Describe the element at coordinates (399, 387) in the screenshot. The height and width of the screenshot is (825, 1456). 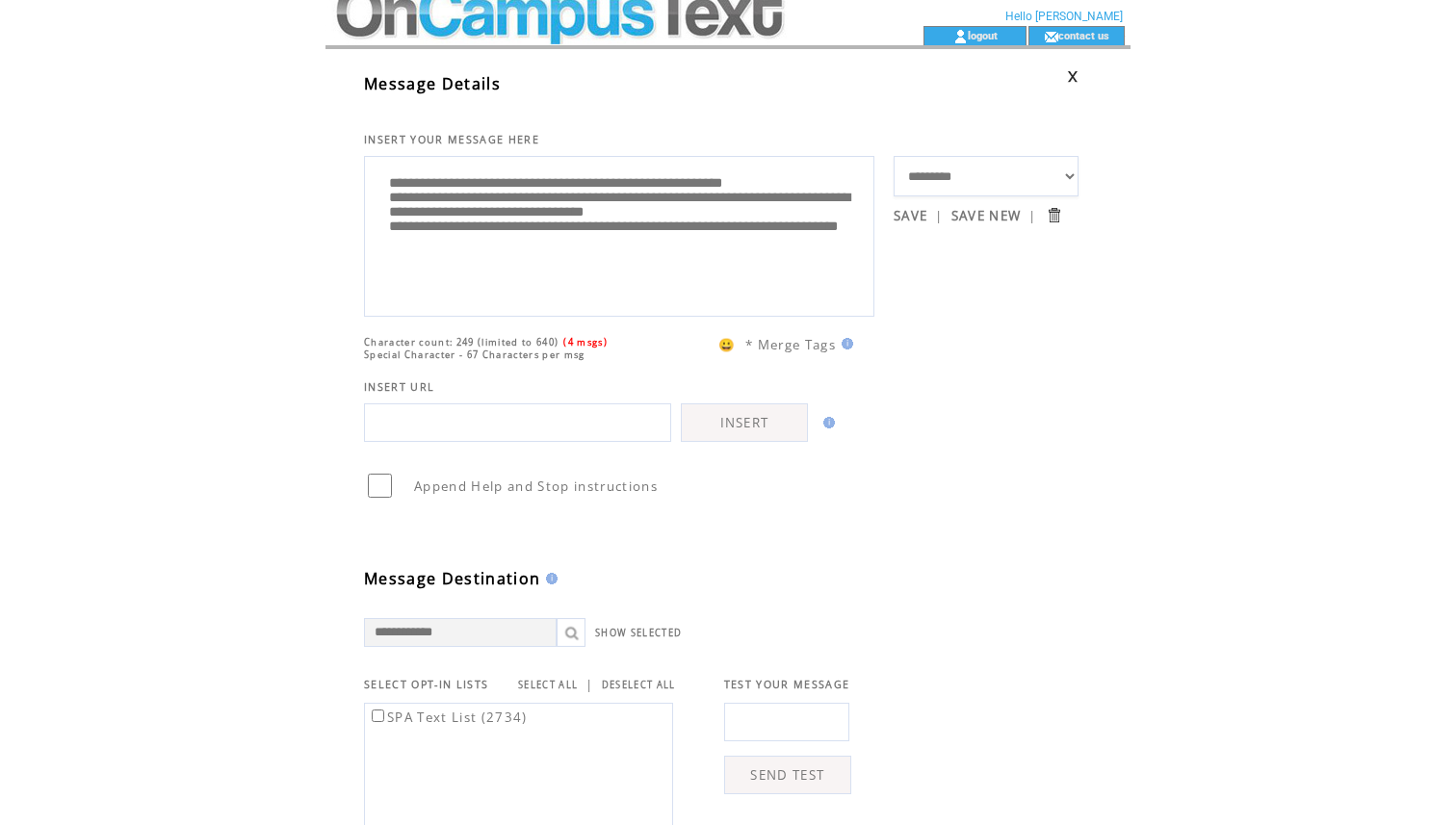
I see `span: INSERT URL` at that location.